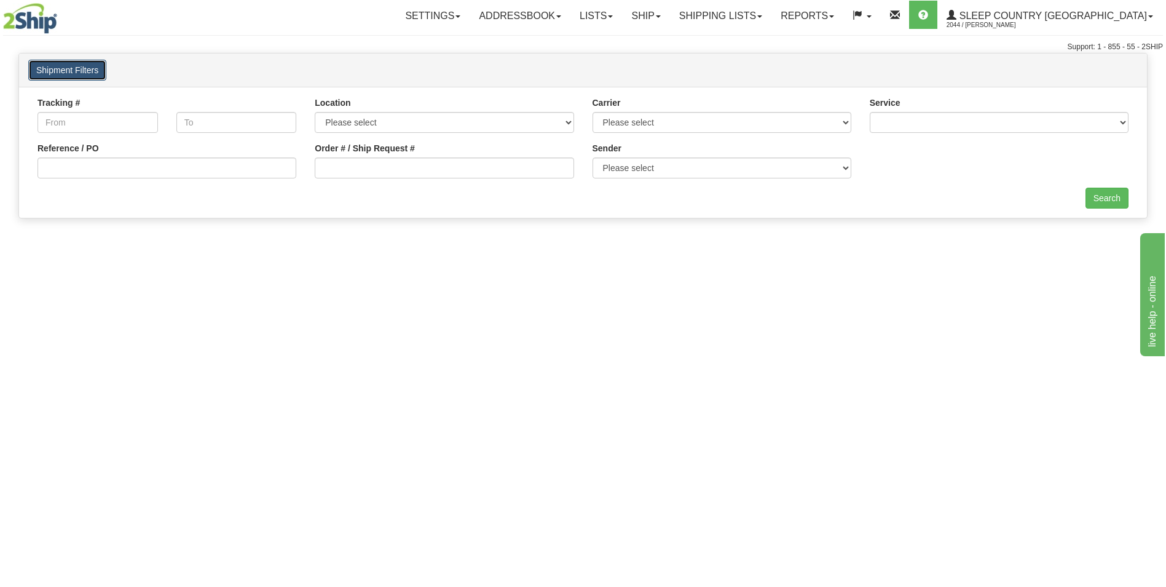 This screenshot has height=587, width=1166. I want to click on div: live help - online, so click(61, 15).